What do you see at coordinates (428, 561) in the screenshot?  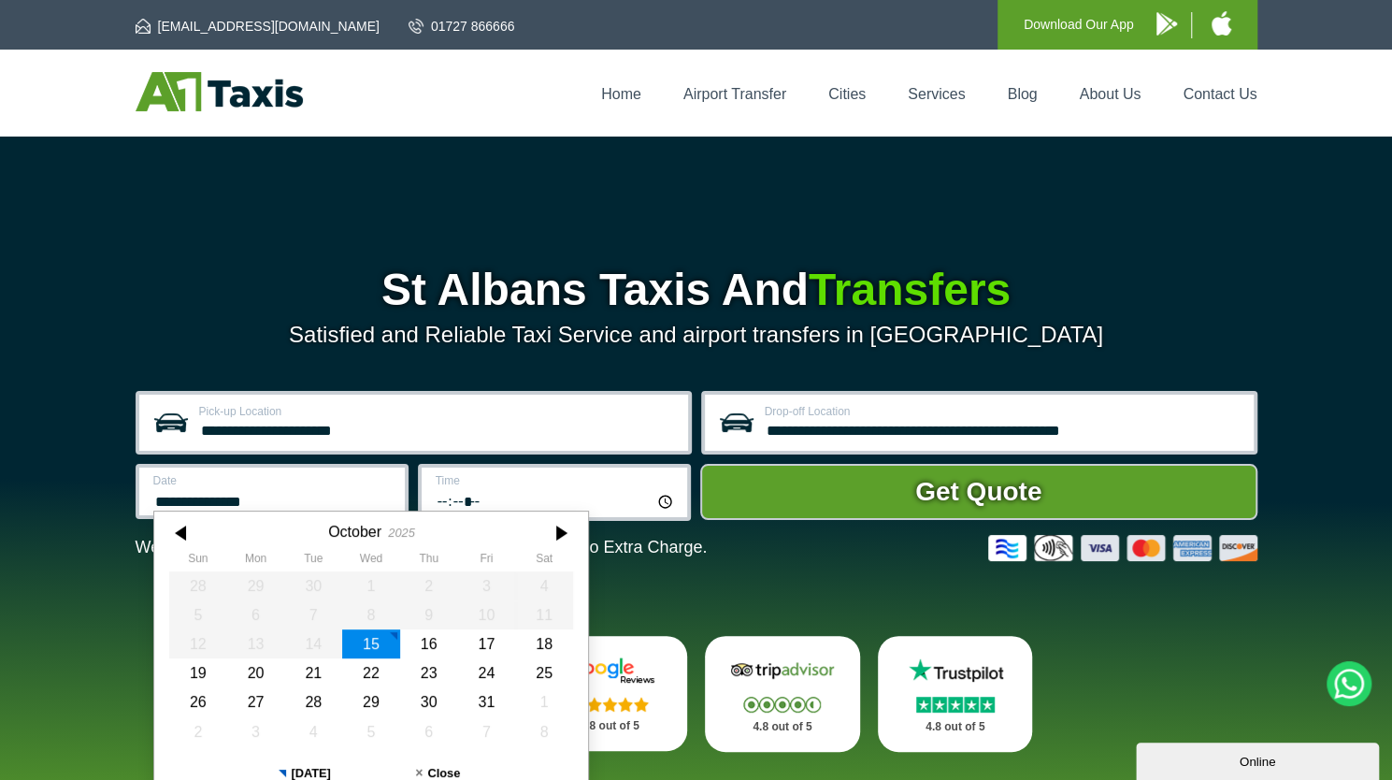 I see `th: Thursday` at bounding box center [428, 561].